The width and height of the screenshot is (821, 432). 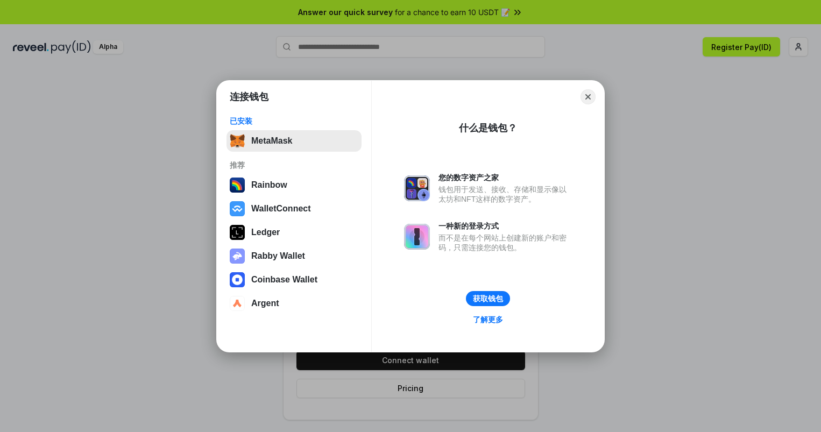 I want to click on div: MetaMask, so click(x=272, y=141).